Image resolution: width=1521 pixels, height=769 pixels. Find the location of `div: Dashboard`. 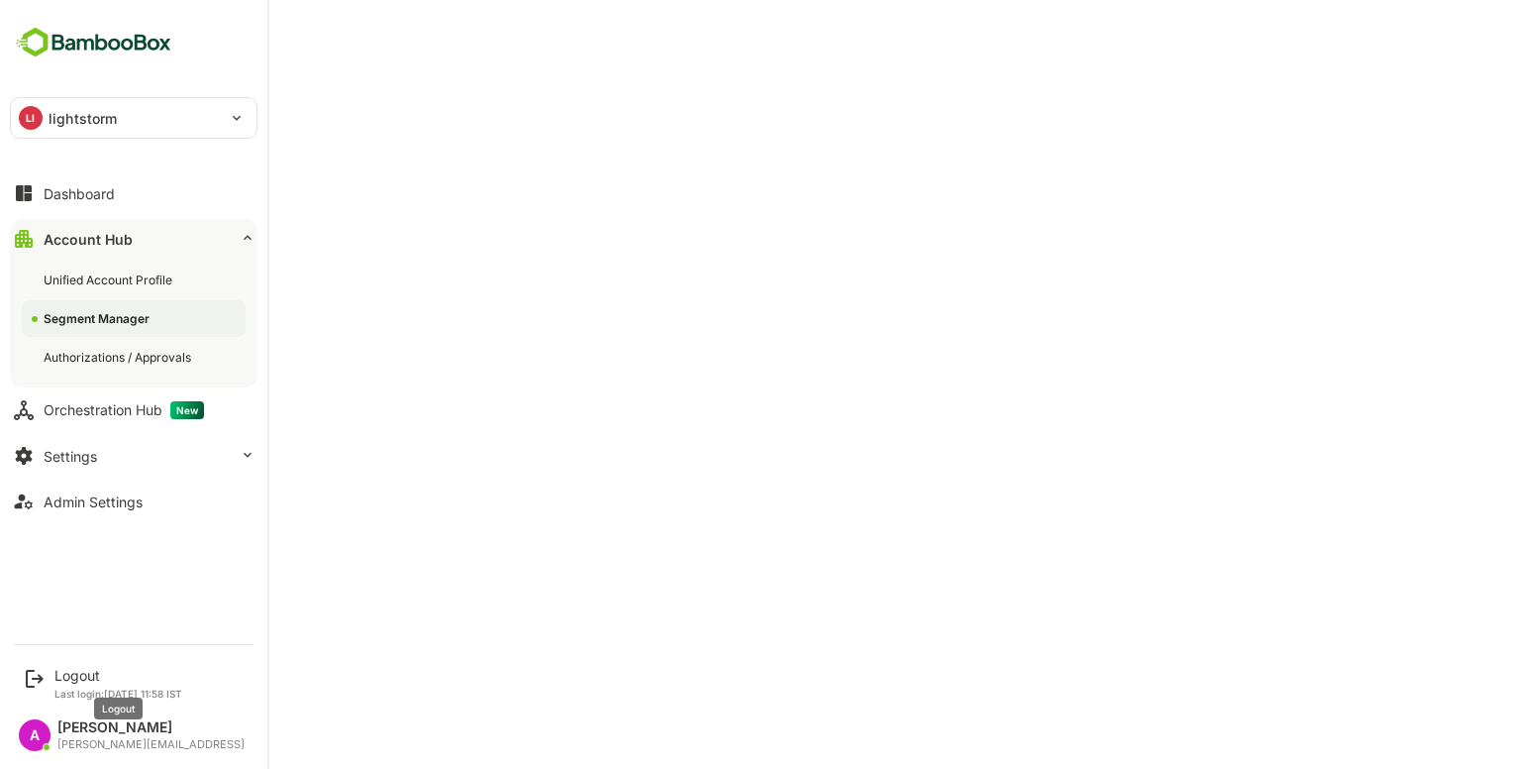

div: Dashboard is located at coordinates (79, 193).